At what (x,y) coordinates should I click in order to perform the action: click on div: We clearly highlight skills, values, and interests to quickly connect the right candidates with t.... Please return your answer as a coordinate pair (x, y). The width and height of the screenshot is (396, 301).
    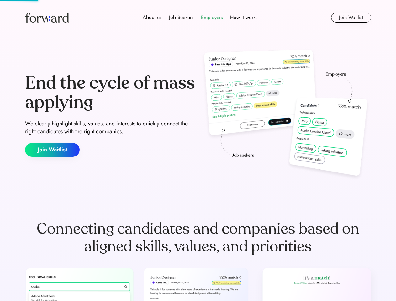
    Looking at the image, I should click on (110, 128).